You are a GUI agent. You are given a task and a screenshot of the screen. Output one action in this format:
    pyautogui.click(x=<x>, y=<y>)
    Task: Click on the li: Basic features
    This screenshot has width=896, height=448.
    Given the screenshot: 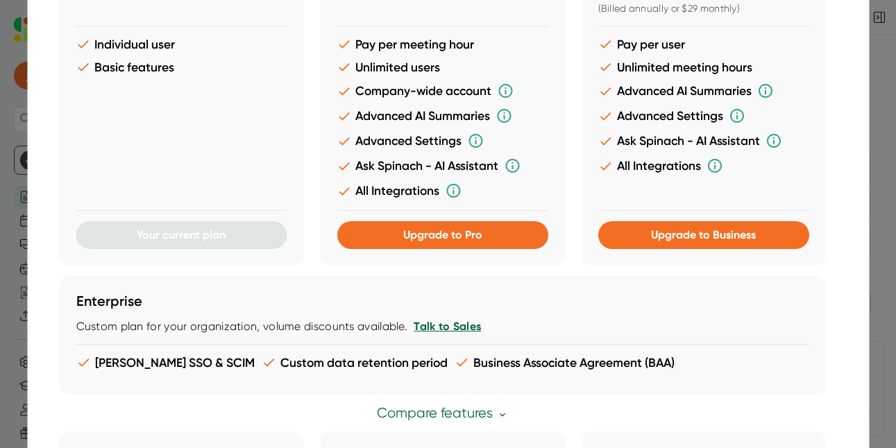 What is the action you would take?
    pyautogui.click(x=181, y=67)
    